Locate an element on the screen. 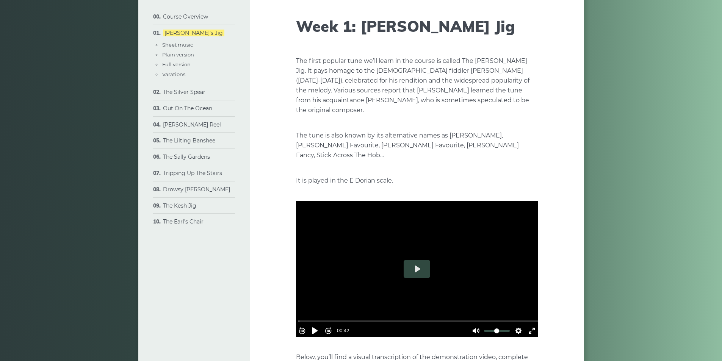 The height and width of the screenshot is (361, 722). a: The Kesh Jig is located at coordinates (180, 206).